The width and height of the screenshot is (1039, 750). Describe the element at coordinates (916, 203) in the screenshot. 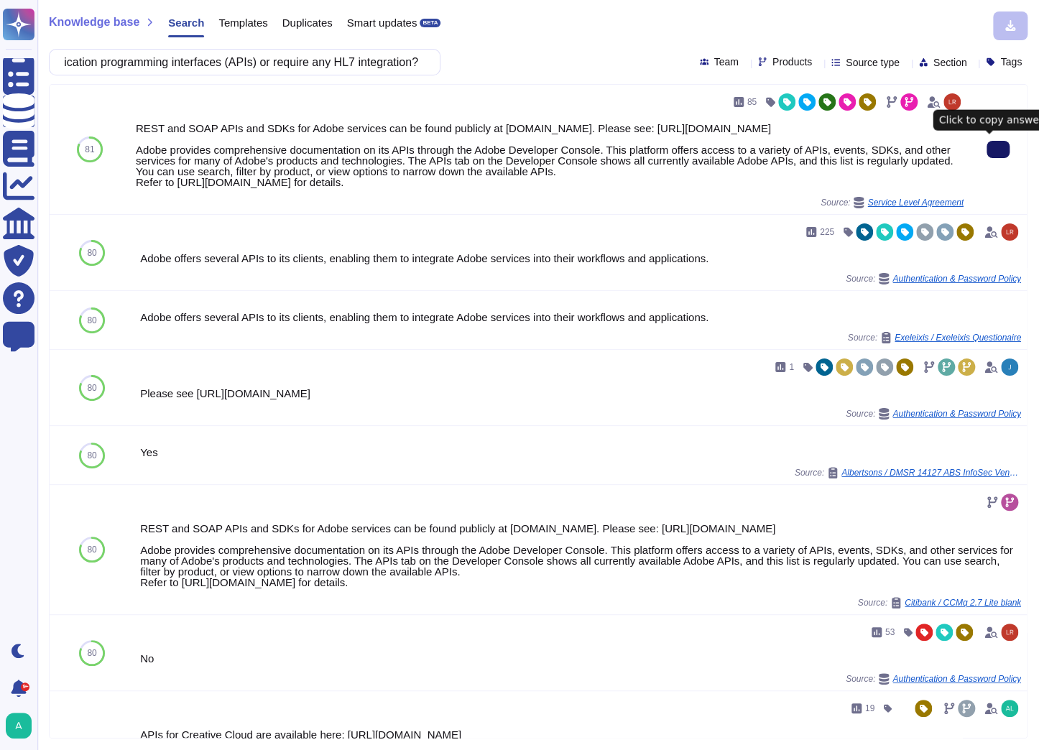

I see `span: Service Level Agreement` at that location.